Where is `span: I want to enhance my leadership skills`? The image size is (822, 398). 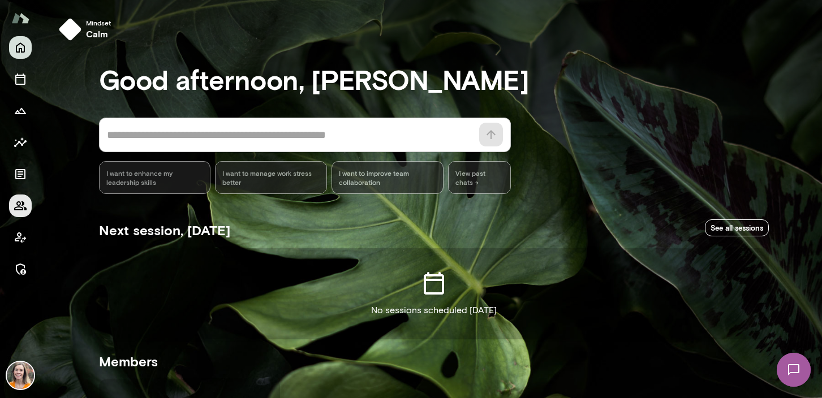 span: I want to enhance my leadership skills is located at coordinates (155, 178).